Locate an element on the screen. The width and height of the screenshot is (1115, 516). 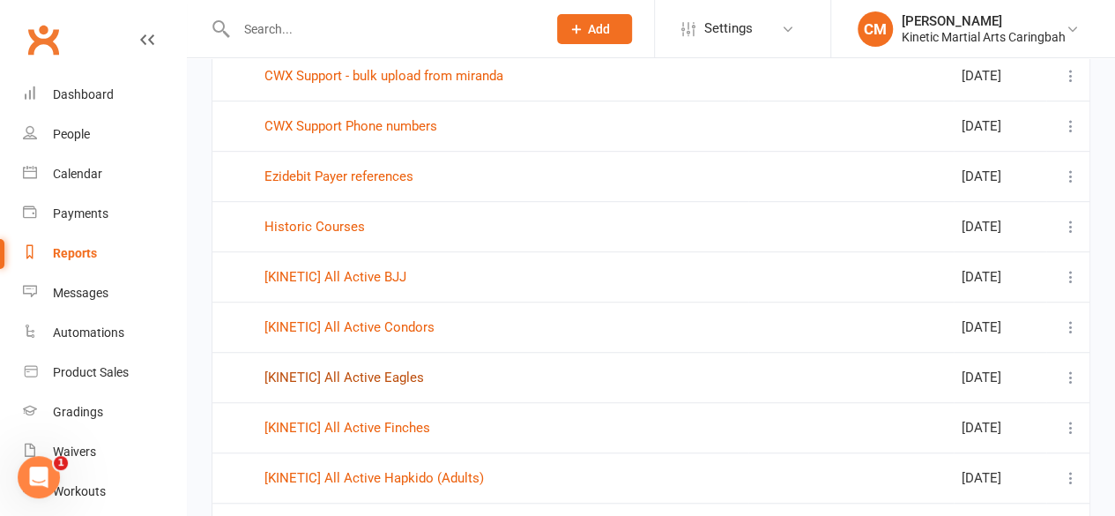
div: Kinetic Martial Arts Caringbah is located at coordinates (984, 37).